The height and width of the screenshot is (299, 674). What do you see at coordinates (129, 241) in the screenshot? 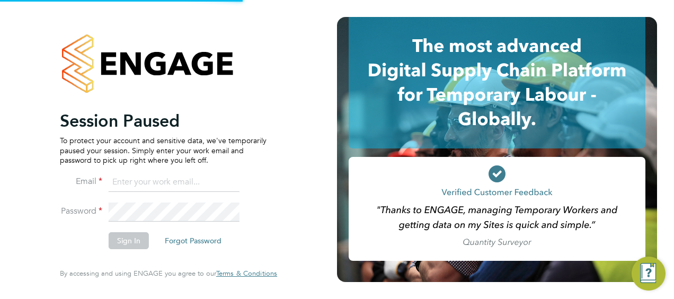
I see `button: Sign In` at bounding box center [129, 241].